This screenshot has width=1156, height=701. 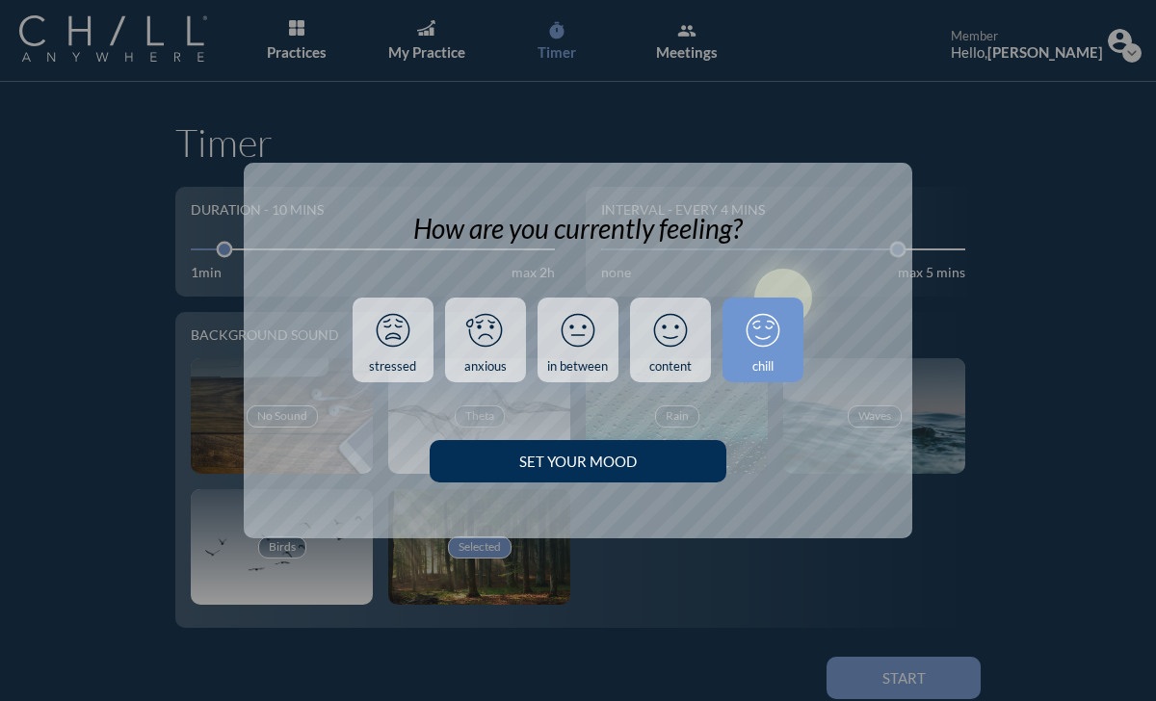 What do you see at coordinates (577, 461) in the screenshot?
I see `button: Set your Mood` at bounding box center [577, 461].